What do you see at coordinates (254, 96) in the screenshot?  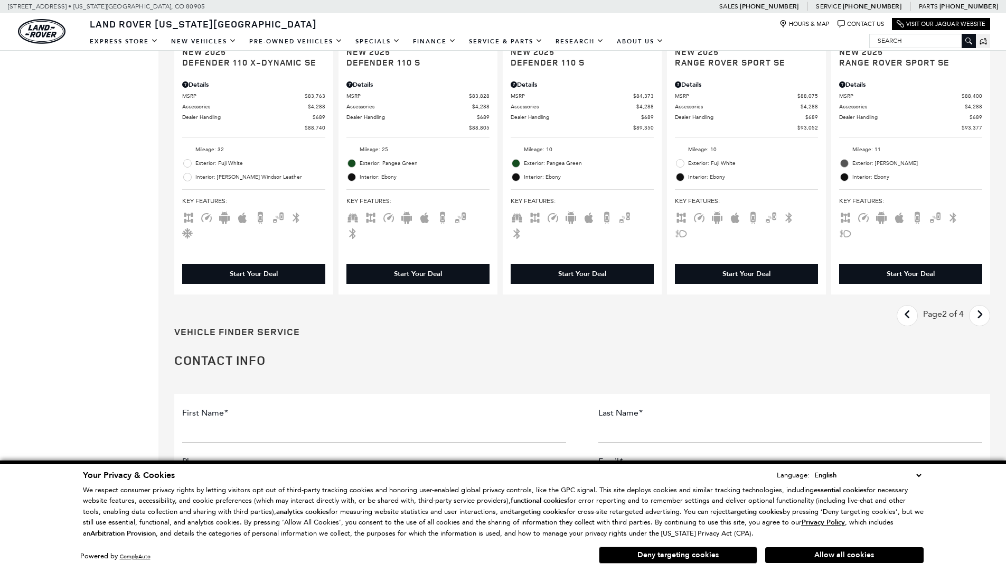 I see `a: MSRP $83,763` at bounding box center [254, 96].